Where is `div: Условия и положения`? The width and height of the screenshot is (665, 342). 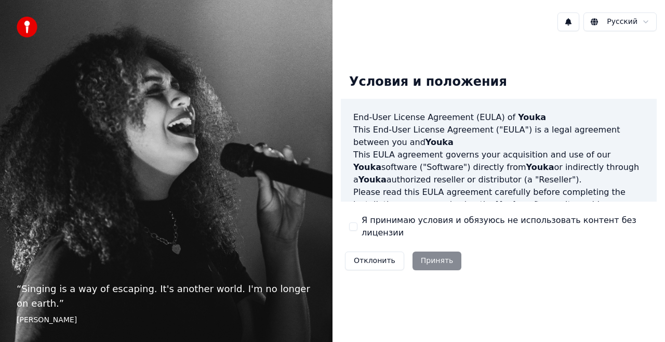
div: Условия и положения is located at coordinates (428, 82).